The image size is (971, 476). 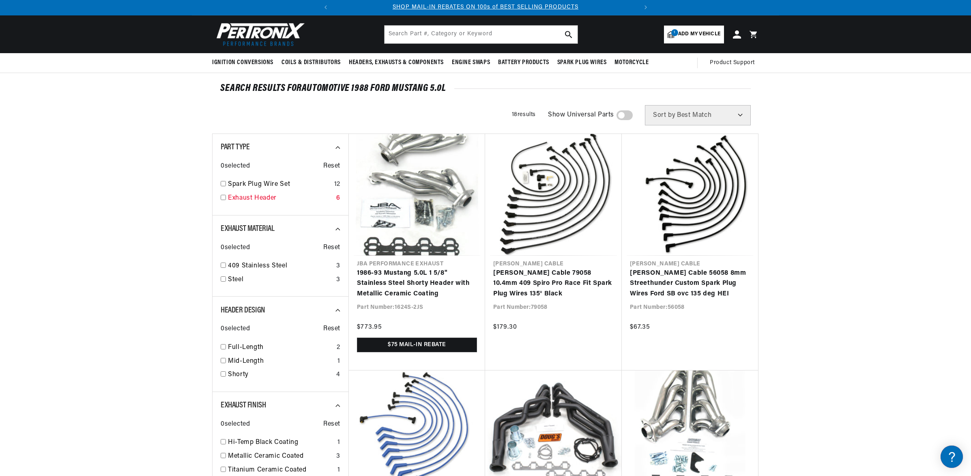 I want to click on input: Search Part #, Category or Keyword, so click(x=481, y=34).